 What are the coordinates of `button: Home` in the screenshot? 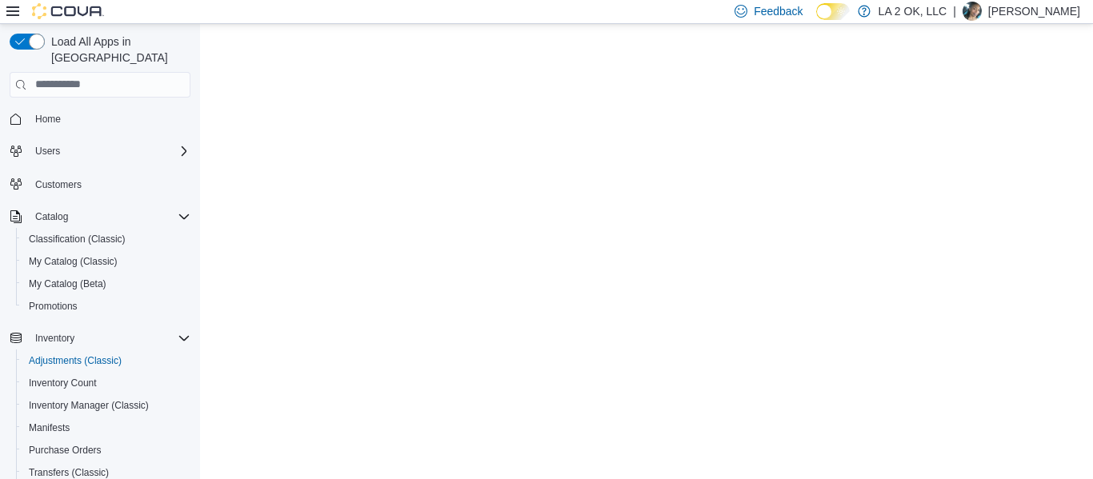 It's located at (100, 118).